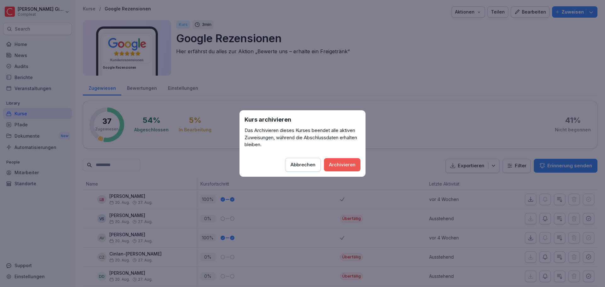  Describe the element at coordinates (342, 165) in the screenshot. I see `button: Archivieren` at that location.